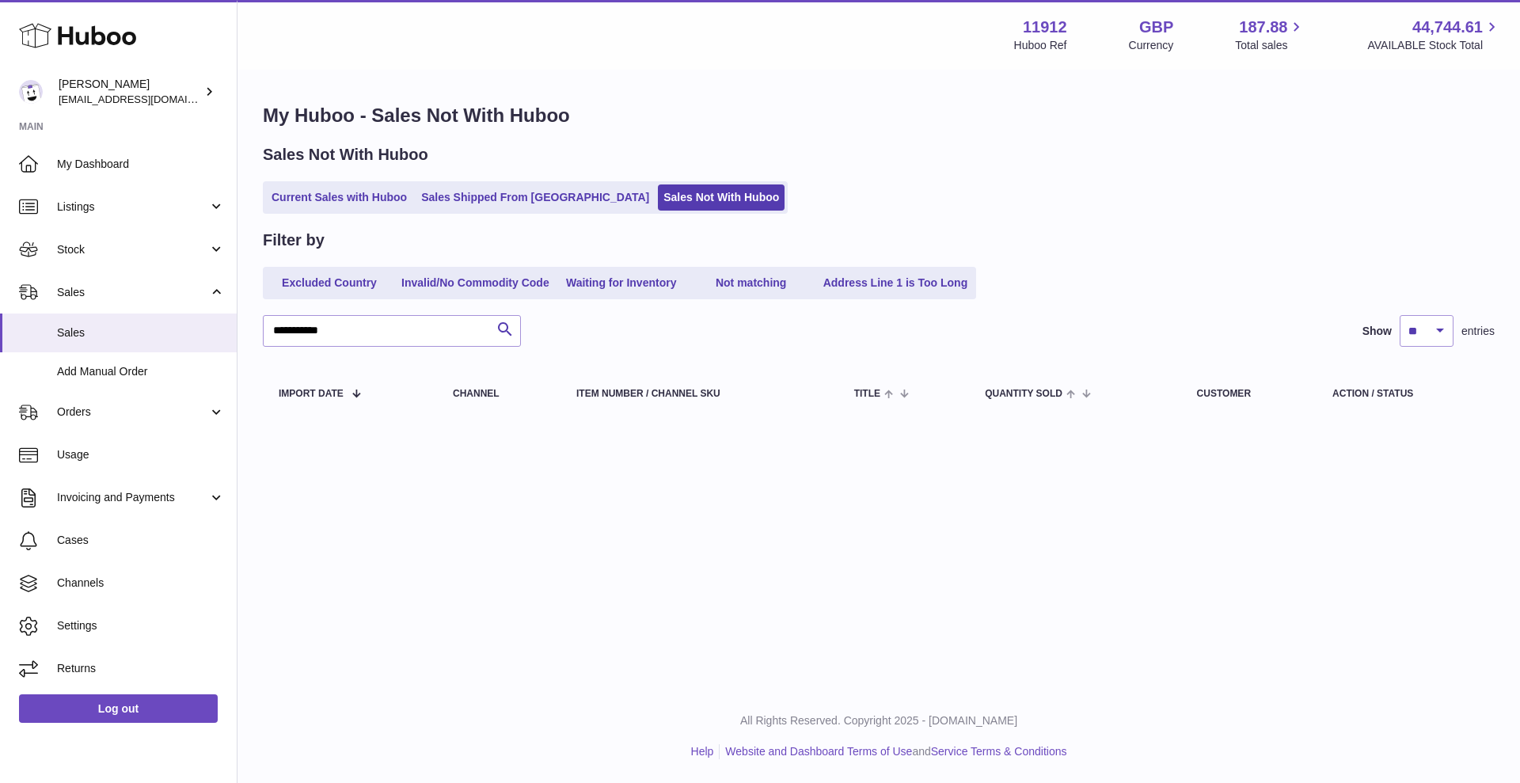 The width and height of the screenshot is (1520, 783). What do you see at coordinates (31, 92) in the screenshot?
I see `img: info@carbonmyride.com` at bounding box center [31, 92].